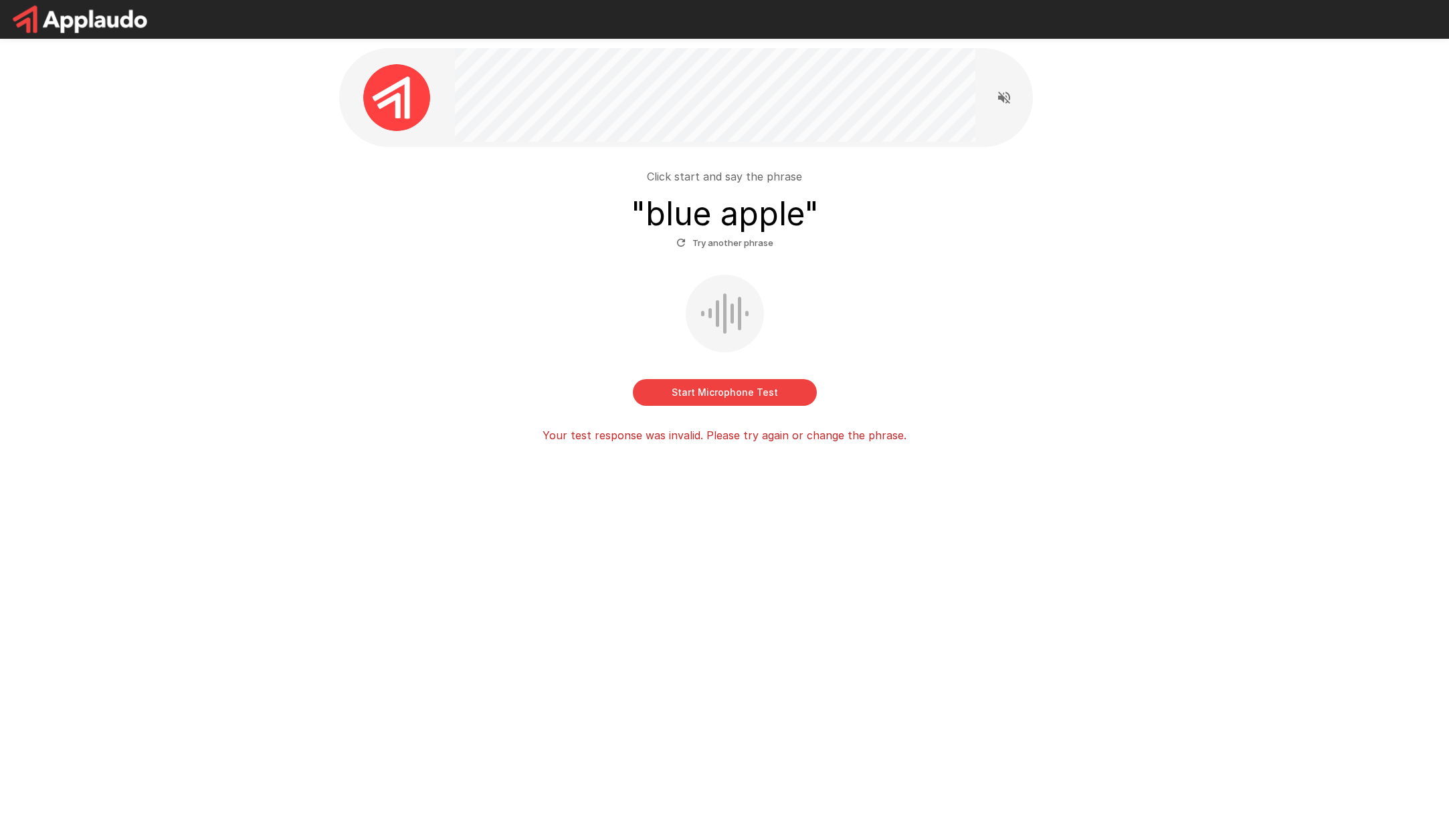  I want to click on button: Read questions aloud, so click(1004, 98).